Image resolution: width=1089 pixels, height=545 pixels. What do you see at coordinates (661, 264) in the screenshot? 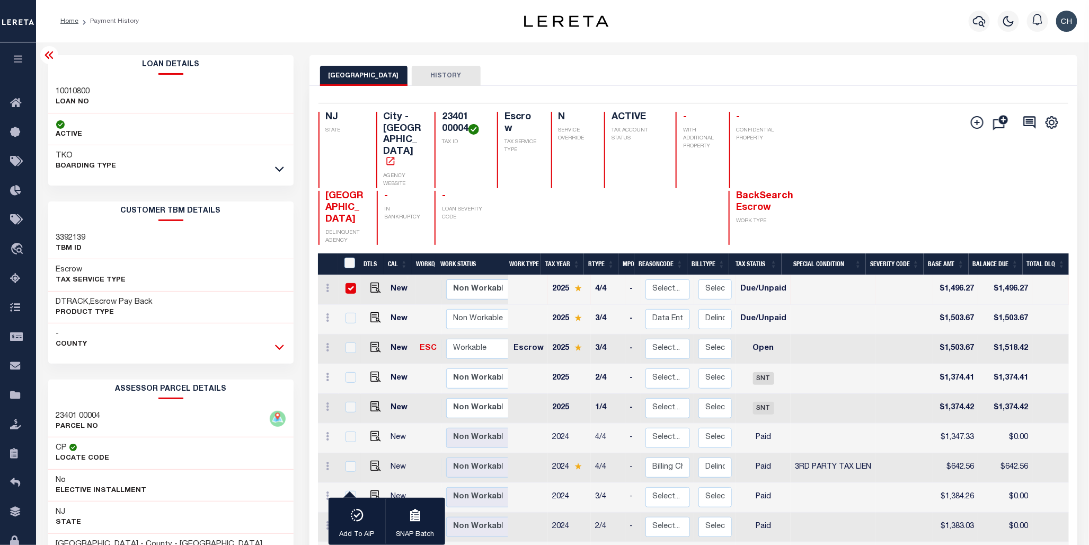
I see `th: ReasonCode: activate to sort column ascending` at bounding box center [661, 264].